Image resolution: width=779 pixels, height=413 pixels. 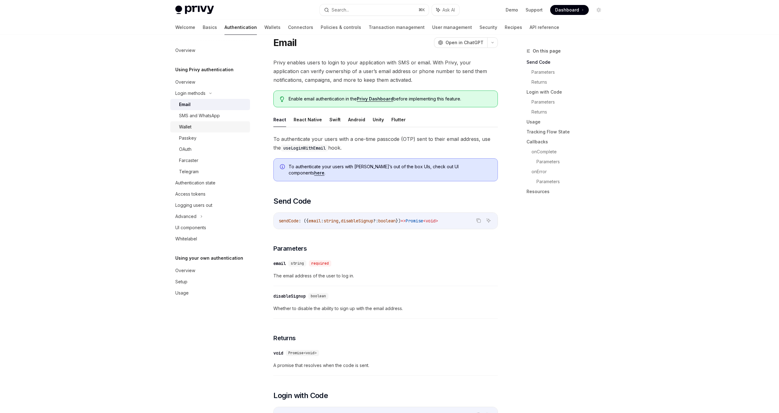 I want to click on div: void, so click(x=278, y=353).